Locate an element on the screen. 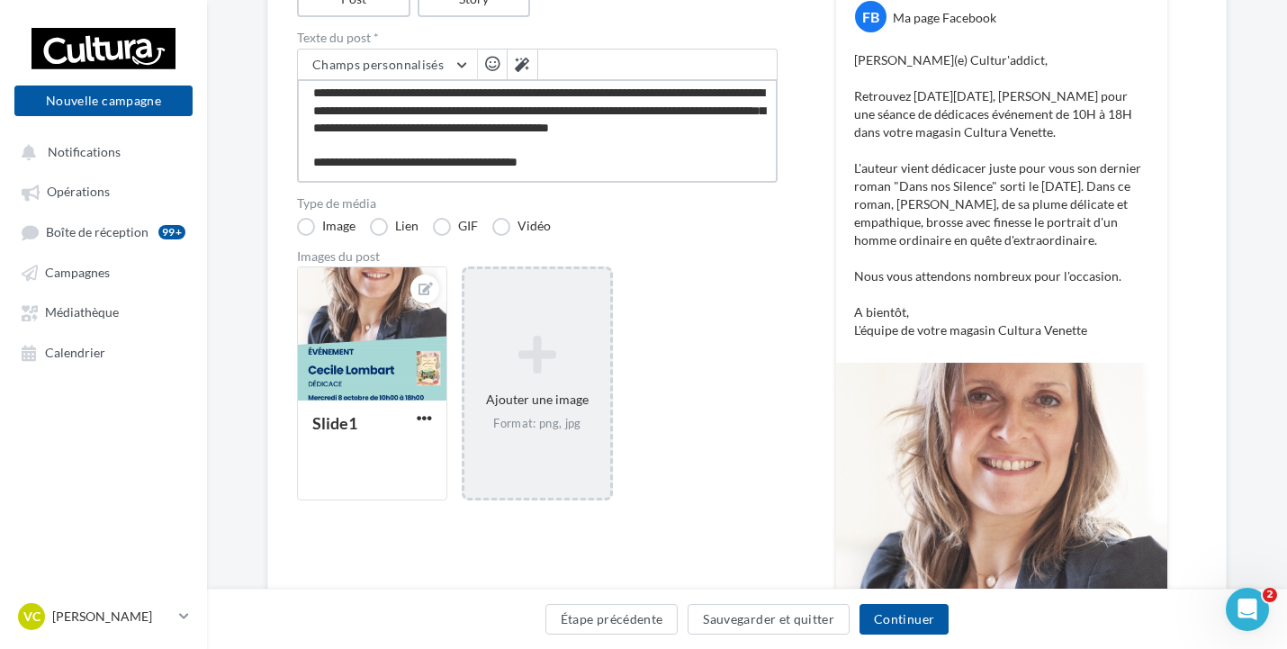  a: Opérations is located at coordinates (104, 191).